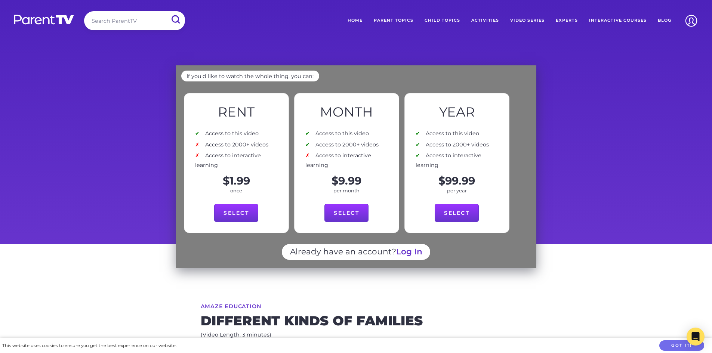 The image size is (712, 353). Describe the element at coordinates (356, 252) in the screenshot. I see `p: Already have an account?` at that location.